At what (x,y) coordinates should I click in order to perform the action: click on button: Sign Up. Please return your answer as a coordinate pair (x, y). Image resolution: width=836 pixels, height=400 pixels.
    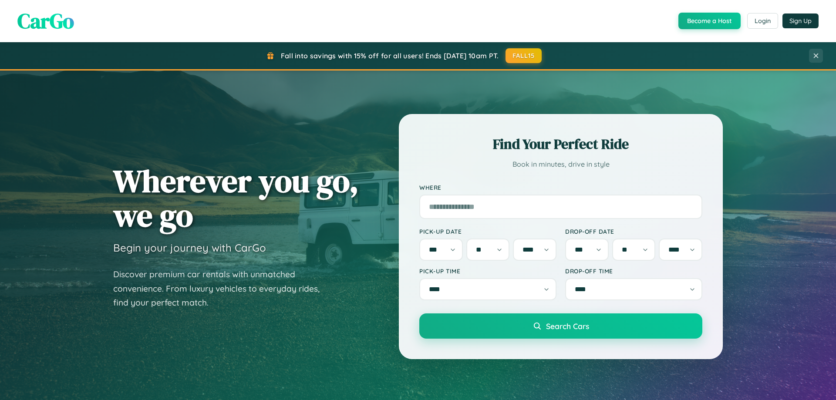
    Looking at the image, I should click on (800, 21).